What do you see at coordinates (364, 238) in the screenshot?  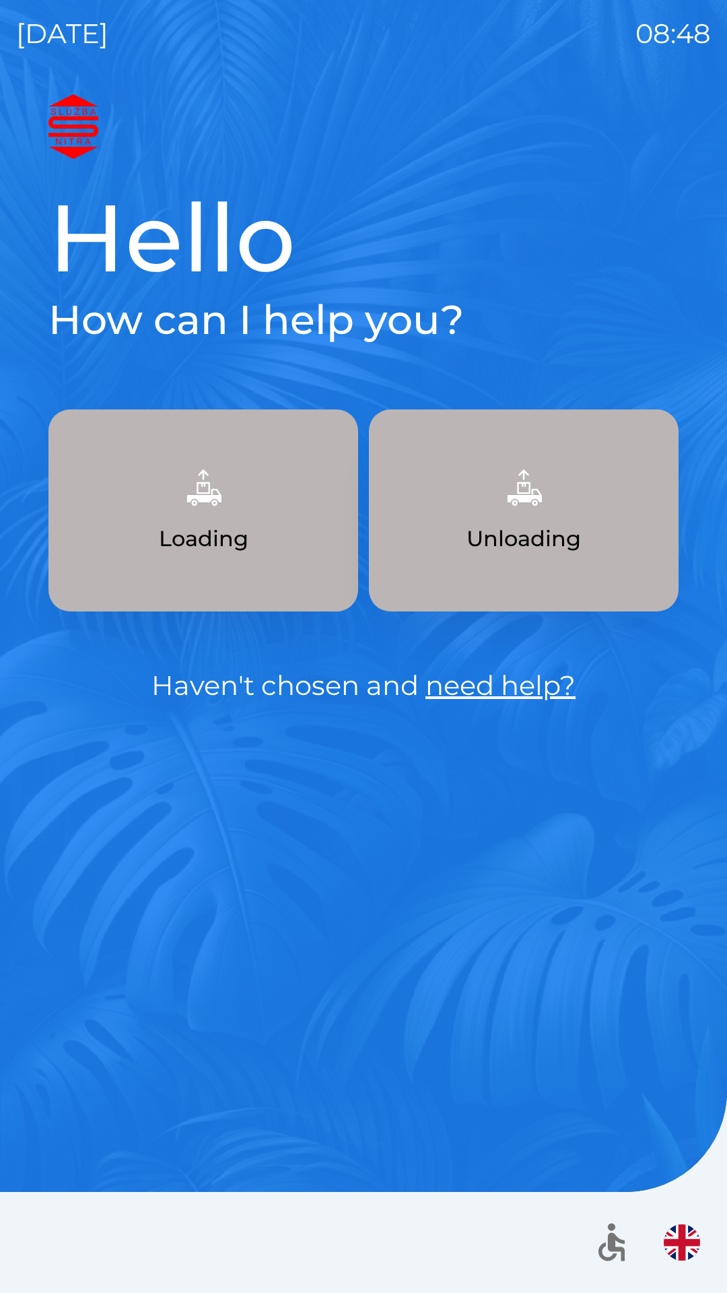 I see `h1: Hello` at bounding box center [364, 238].